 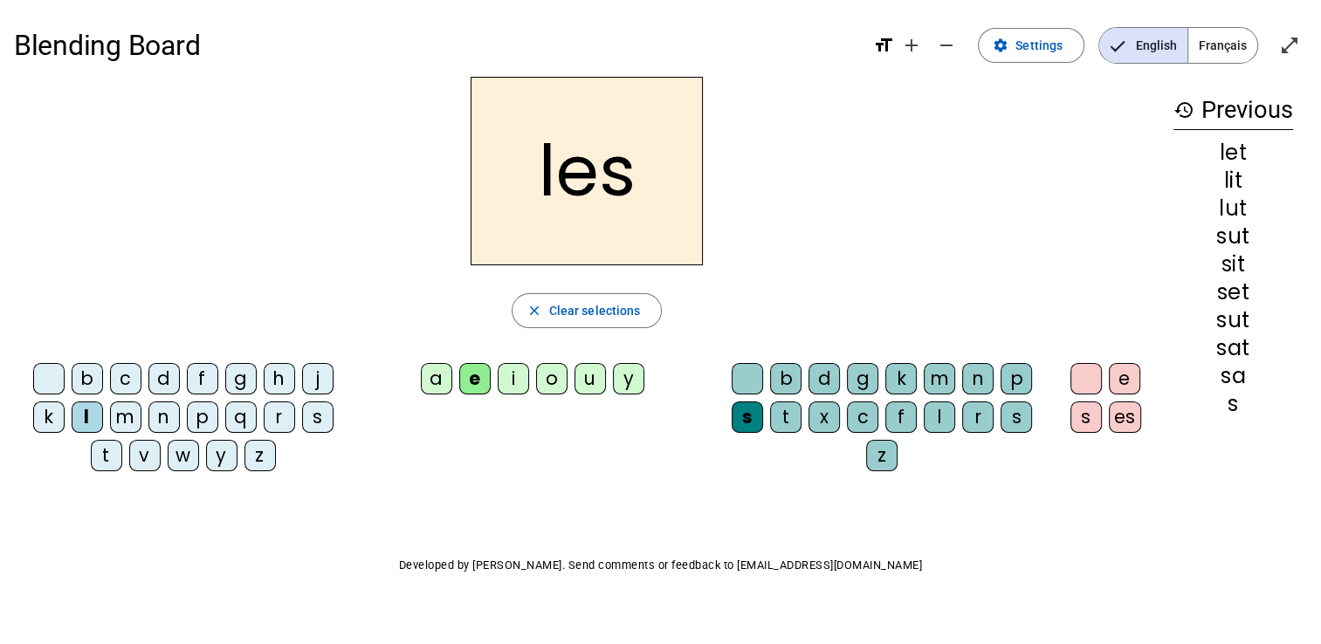 What do you see at coordinates (1233, 376) in the screenshot?
I see `div: sa` at bounding box center [1233, 376].